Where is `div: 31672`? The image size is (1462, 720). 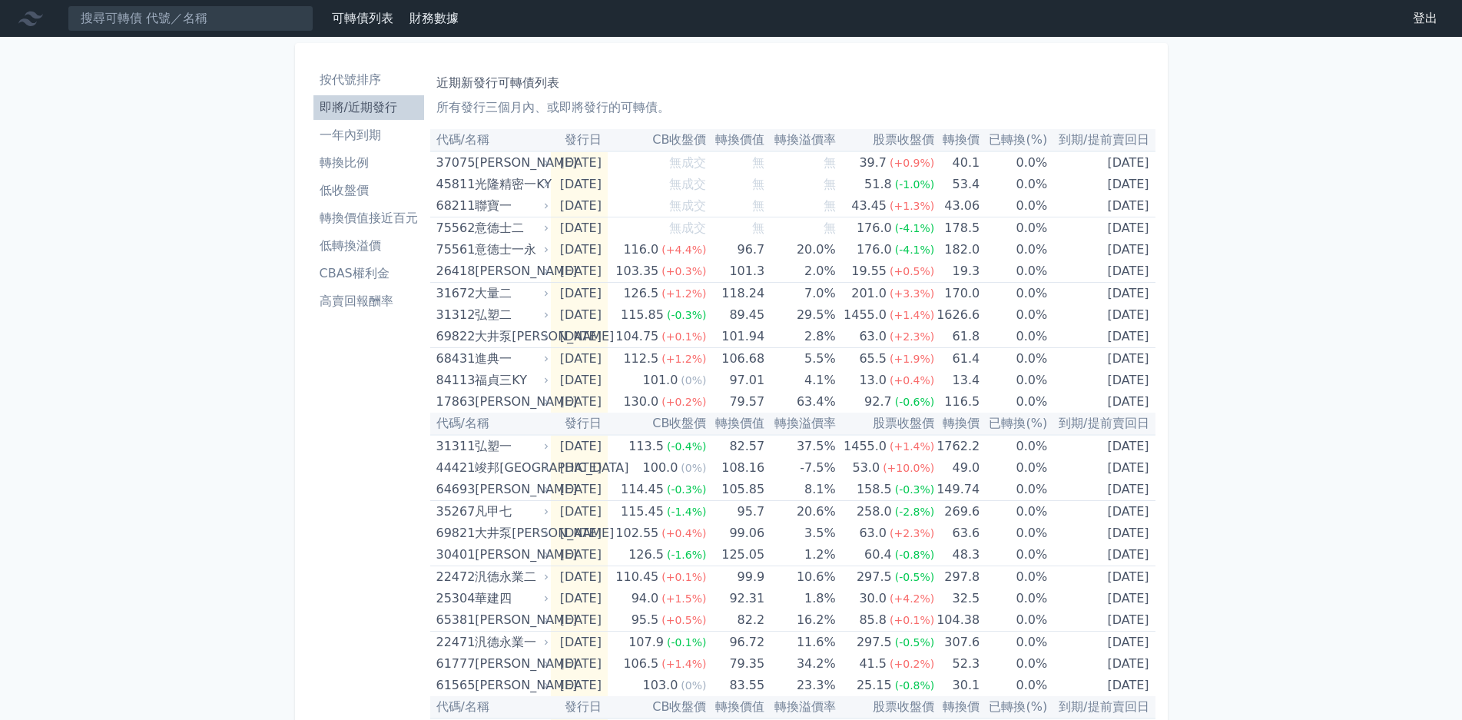 div: 31672 is located at coordinates (454, 293).